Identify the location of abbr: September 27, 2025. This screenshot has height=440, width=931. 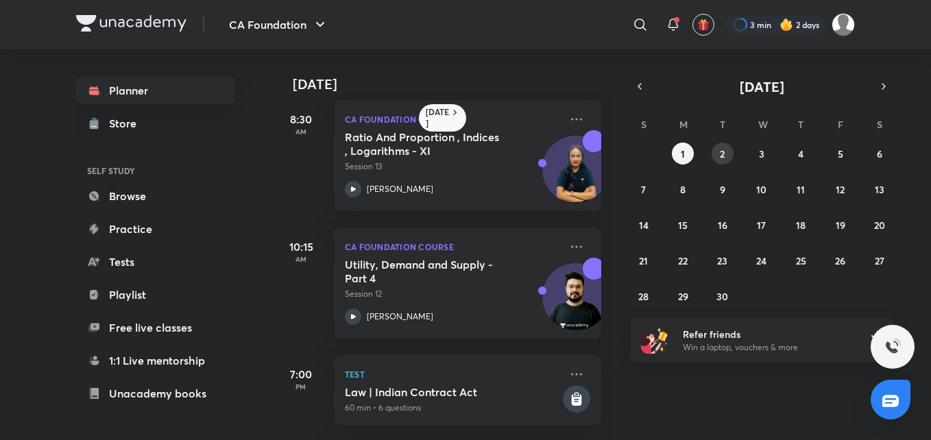
(880, 261).